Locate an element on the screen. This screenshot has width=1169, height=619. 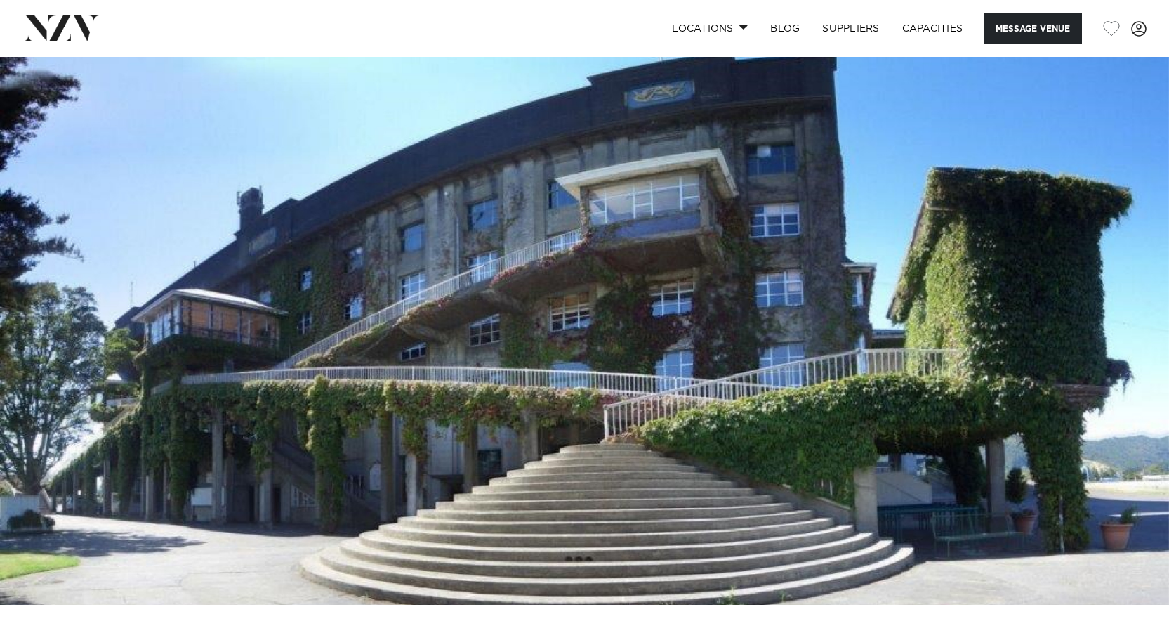
button: Message Venue is located at coordinates (1033, 28).